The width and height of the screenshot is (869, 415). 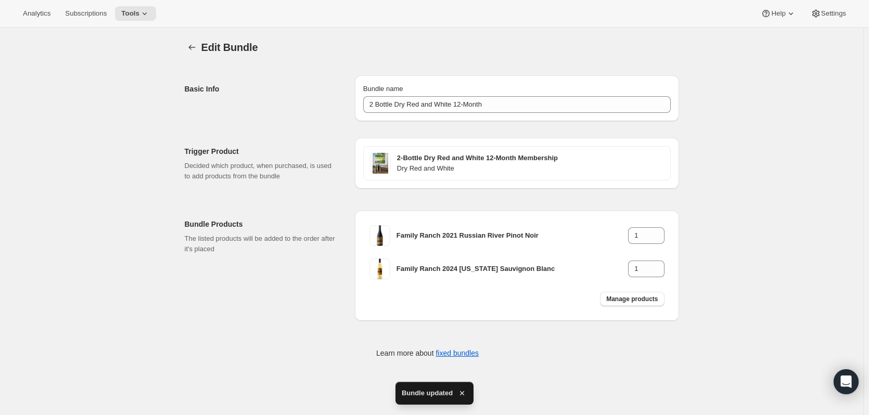 What do you see at coordinates (512, 236) in the screenshot?
I see `h3: Family Ranch 2021 Russian River Pinot Noir` at bounding box center [512, 236].